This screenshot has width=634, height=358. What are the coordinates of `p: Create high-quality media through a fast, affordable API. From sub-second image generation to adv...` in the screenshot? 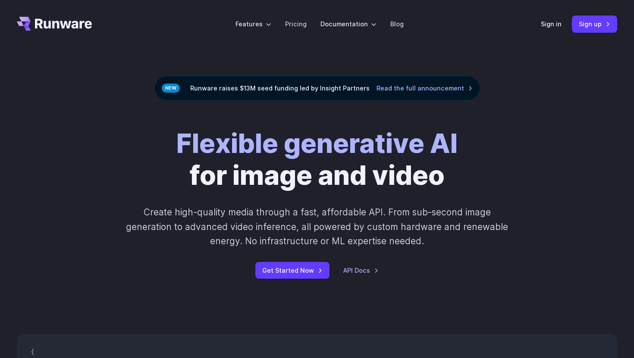 It's located at (317, 227).